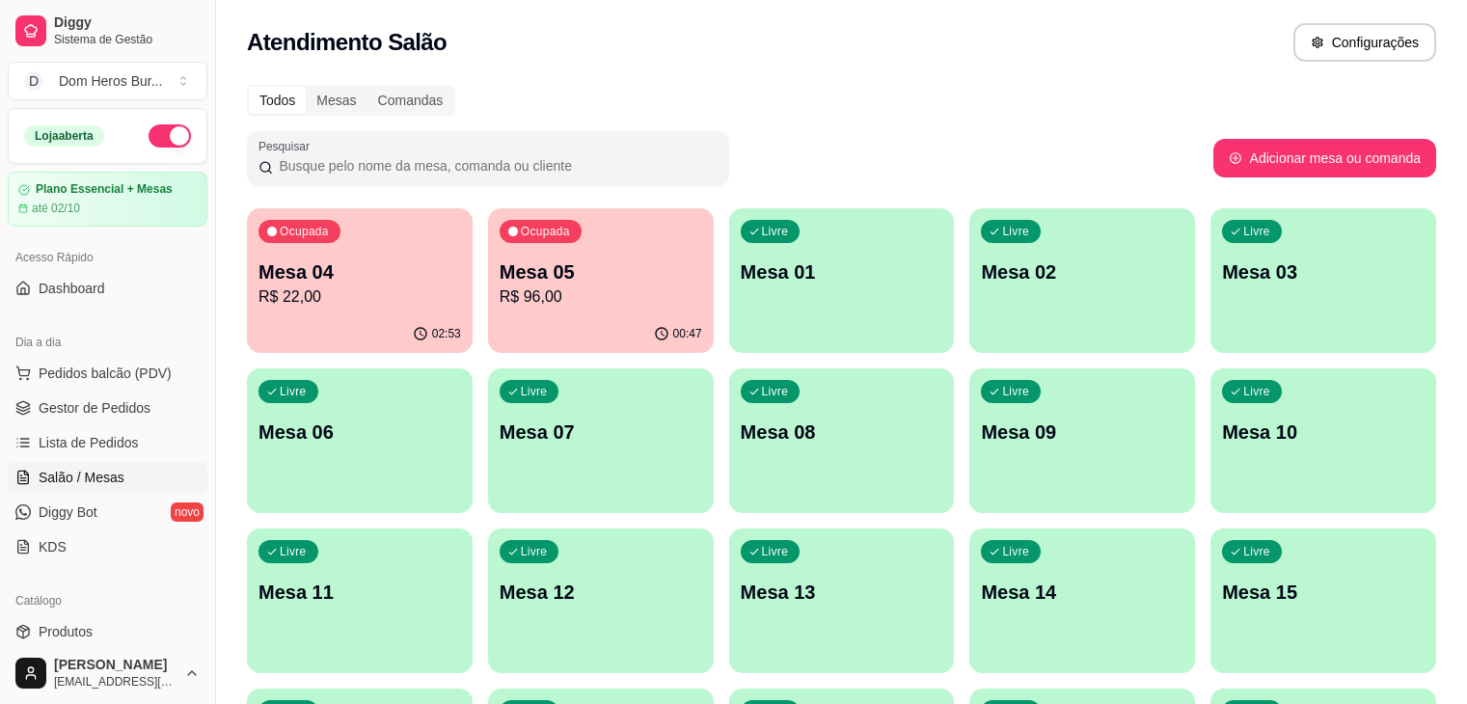 The height and width of the screenshot is (704, 1467). What do you see at coordinates (842, 281) in the screenshot?
I see `button: LivreMesa 01` at bounding box center [842, 281].